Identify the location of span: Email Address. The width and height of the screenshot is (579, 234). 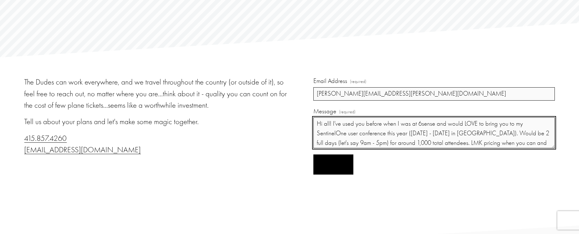
(330, 81).